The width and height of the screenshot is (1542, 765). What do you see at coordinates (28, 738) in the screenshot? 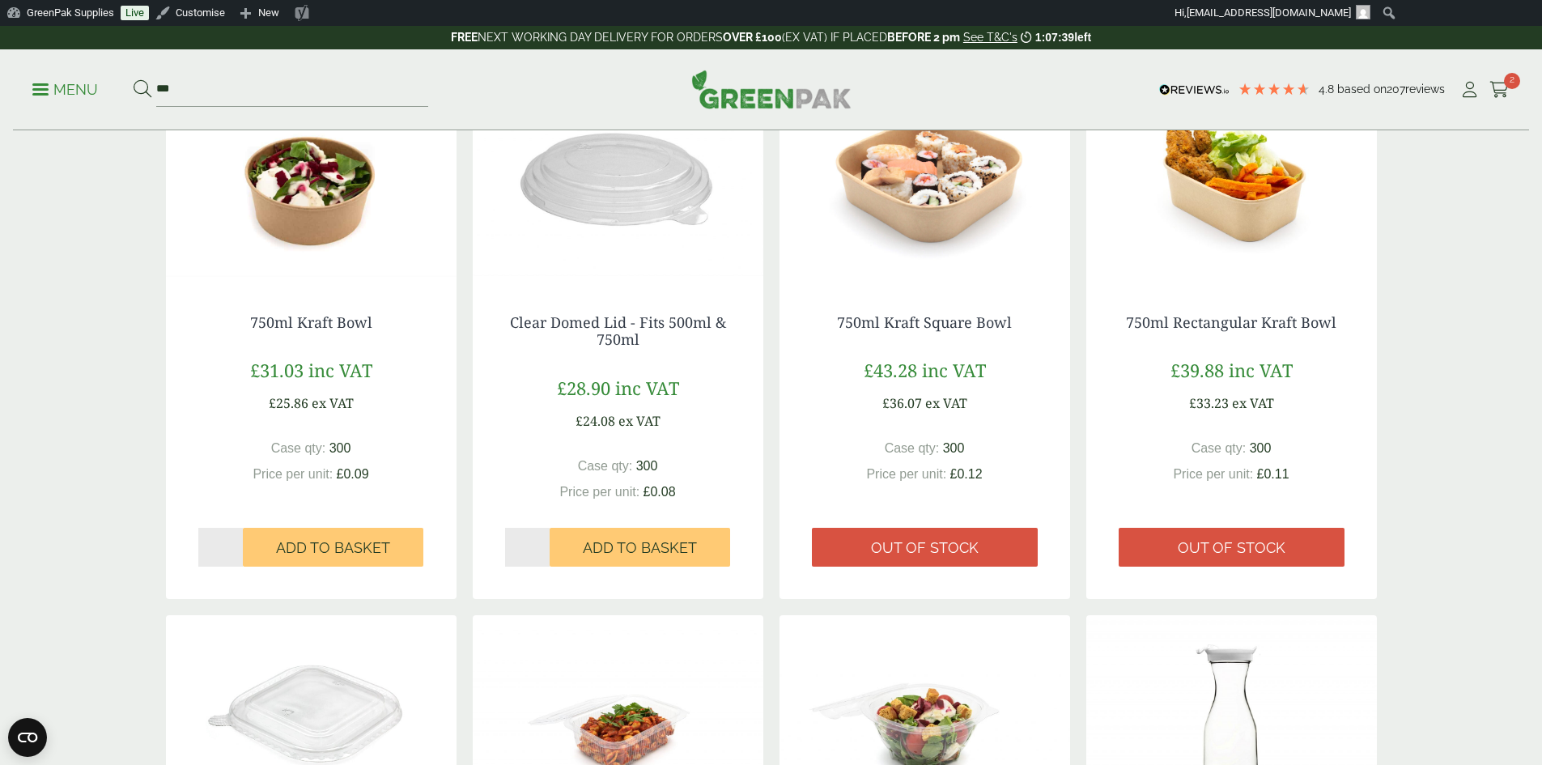
I see `button: Open CMP widget` at bounding box center [28, 738].